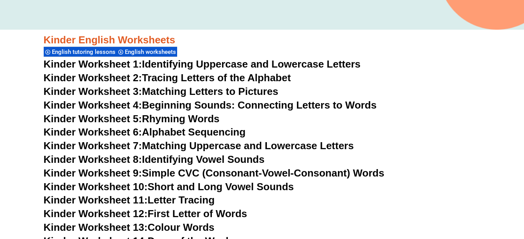 The height and width of the screenshot is (239, 524). I want to click on a: Kinder Worksheet 7:Matching Uppercase and Lowercase Letters, so click(199, 146).